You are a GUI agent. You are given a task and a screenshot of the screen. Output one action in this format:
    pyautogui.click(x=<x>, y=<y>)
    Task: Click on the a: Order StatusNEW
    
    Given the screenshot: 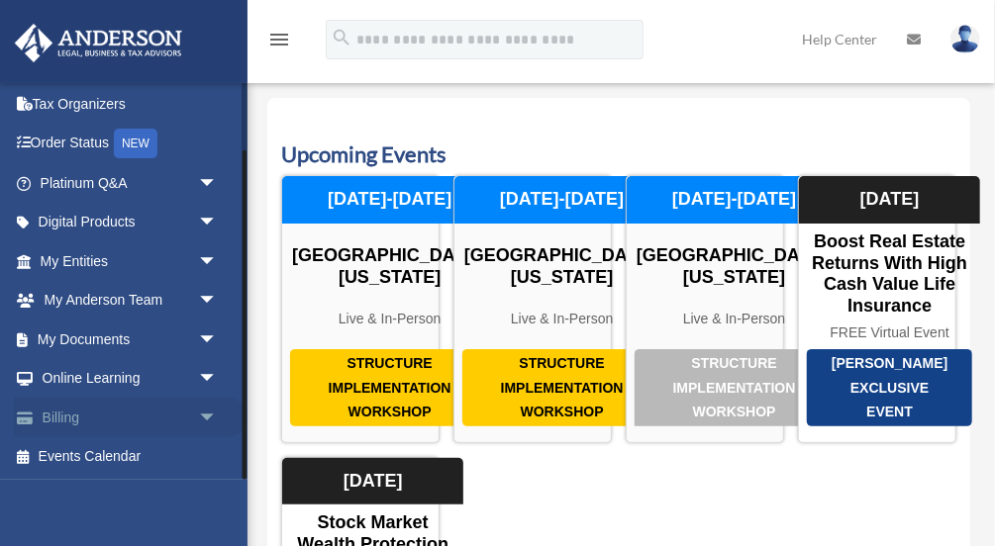 What is the action you would take?
    pyautogui.click(x=131, y=144)
    